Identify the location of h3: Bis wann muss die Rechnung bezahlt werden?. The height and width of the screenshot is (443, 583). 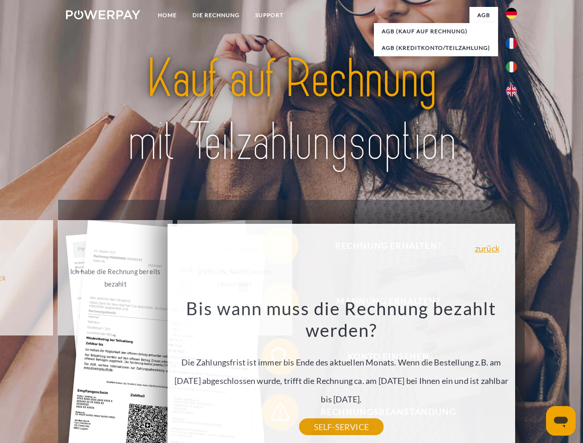
(341, 319).